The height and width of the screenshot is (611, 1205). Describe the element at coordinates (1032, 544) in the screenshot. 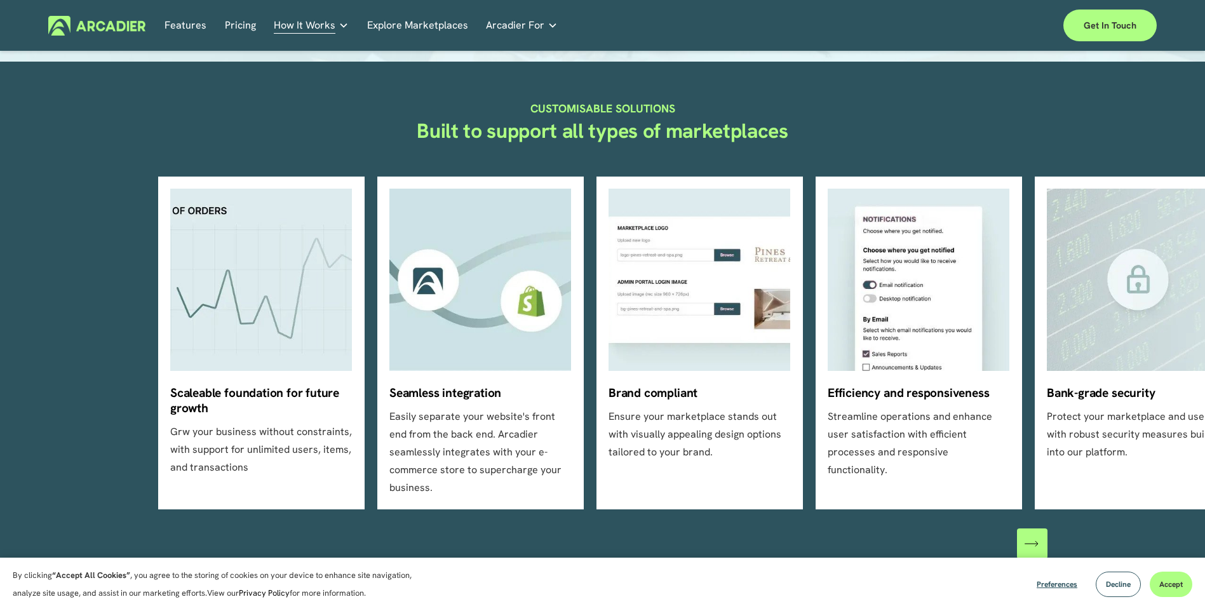

I see `button: Next` at that location.